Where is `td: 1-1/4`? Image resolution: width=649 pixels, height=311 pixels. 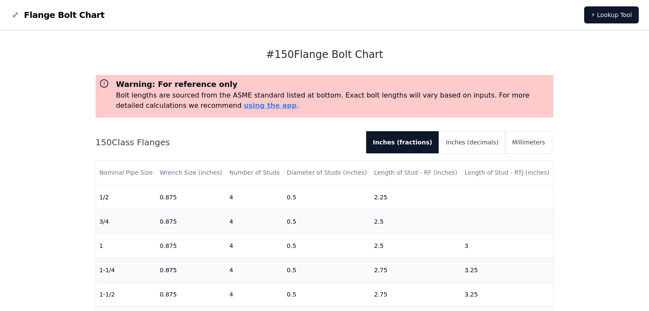 td: 1-1/4 is located at coordinates (126, 270).